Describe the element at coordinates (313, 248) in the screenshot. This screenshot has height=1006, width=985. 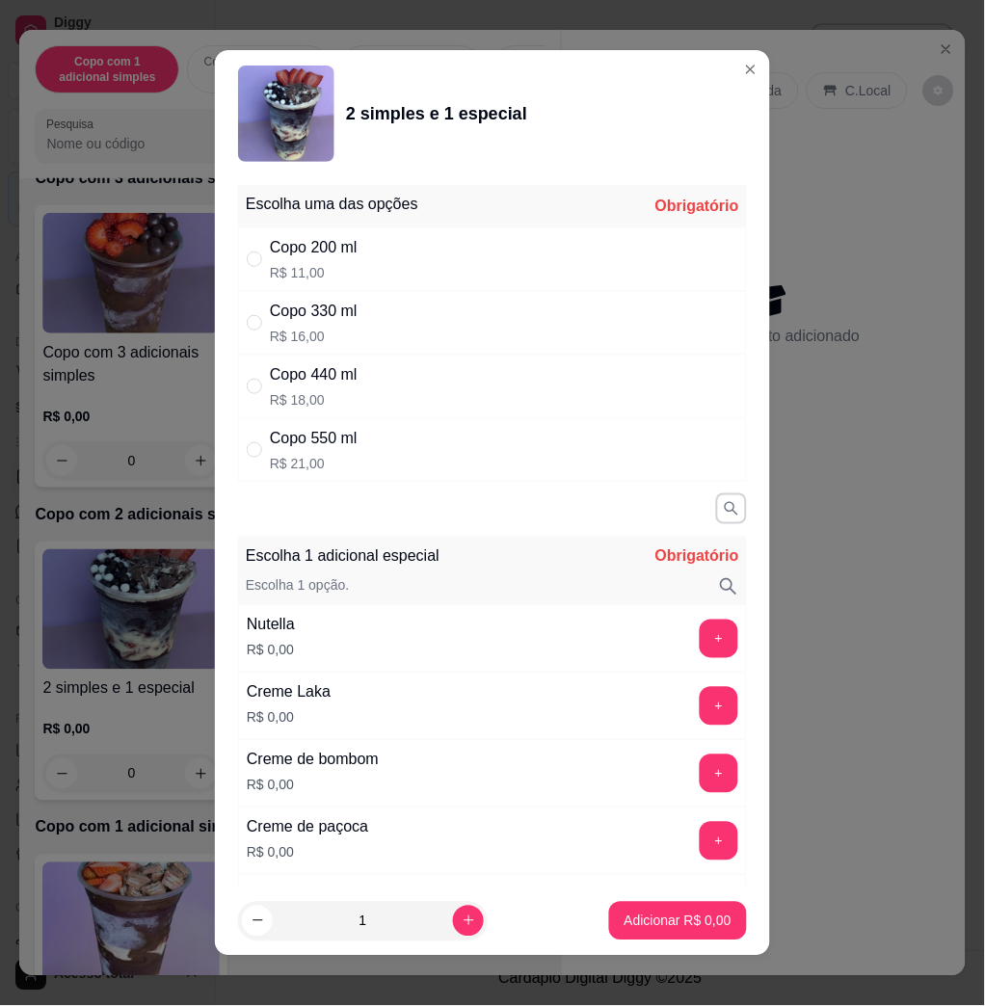
I see `div: Copo 200 ml` at that location.